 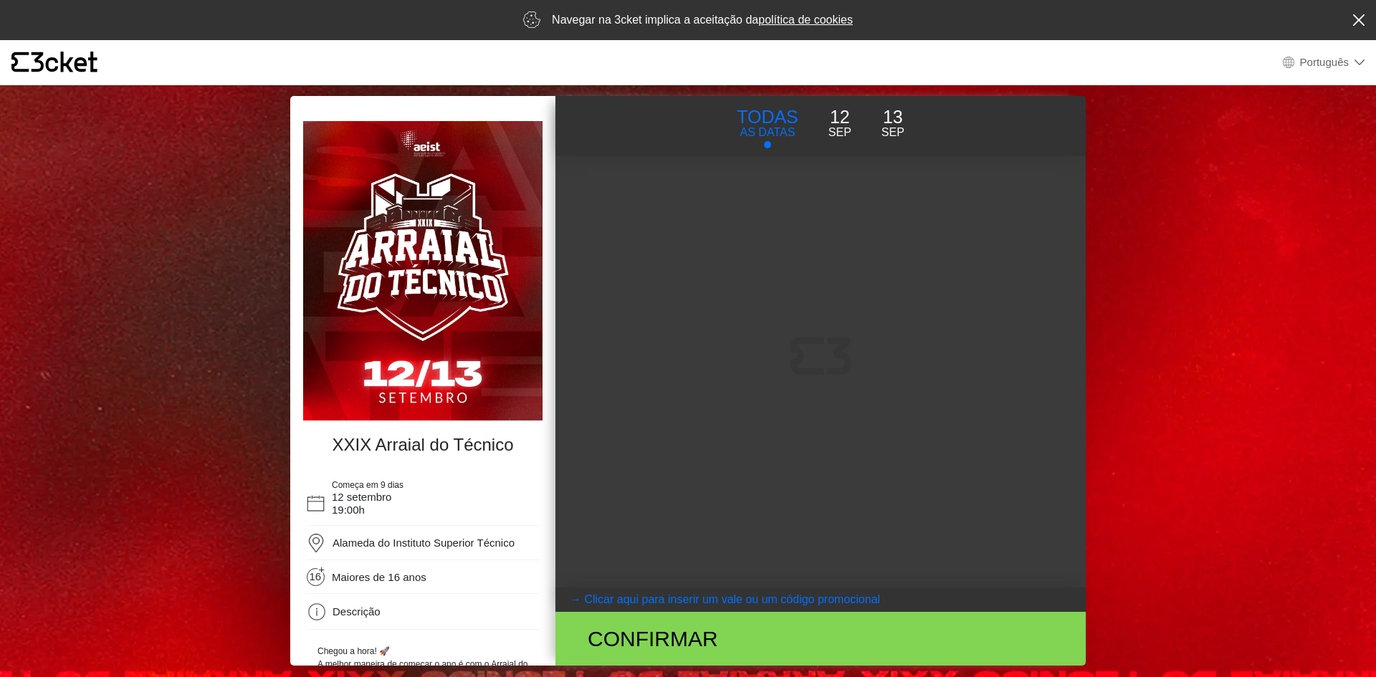 What do you see at coordinates (702, 20) in the screenshot?
I see `p: Navegar na 3cket implica a aceitação da` at bounding box center [702, 20].